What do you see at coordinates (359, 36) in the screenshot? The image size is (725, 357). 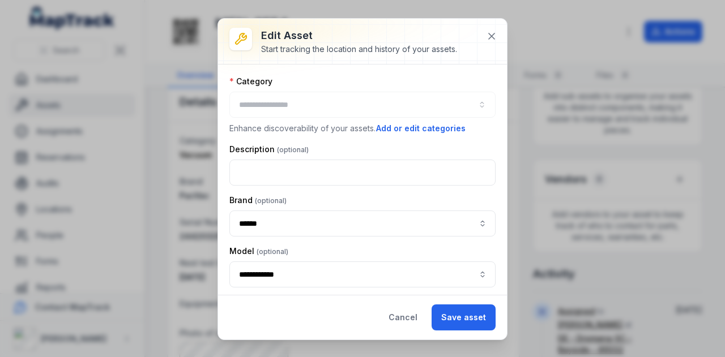 I see `h3: Edit asset` at bounding box center [359, 36].